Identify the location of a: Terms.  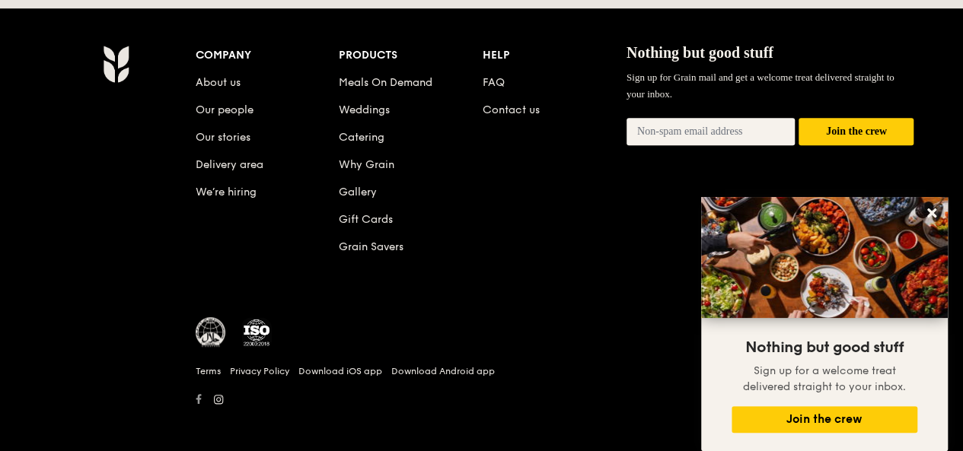
(208, 371).